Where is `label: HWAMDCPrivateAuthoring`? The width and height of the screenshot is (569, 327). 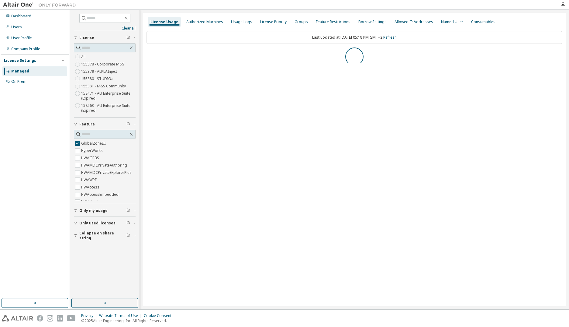
label: HWAMDCPrivateAuthoring is located at coordinates (105, 165).